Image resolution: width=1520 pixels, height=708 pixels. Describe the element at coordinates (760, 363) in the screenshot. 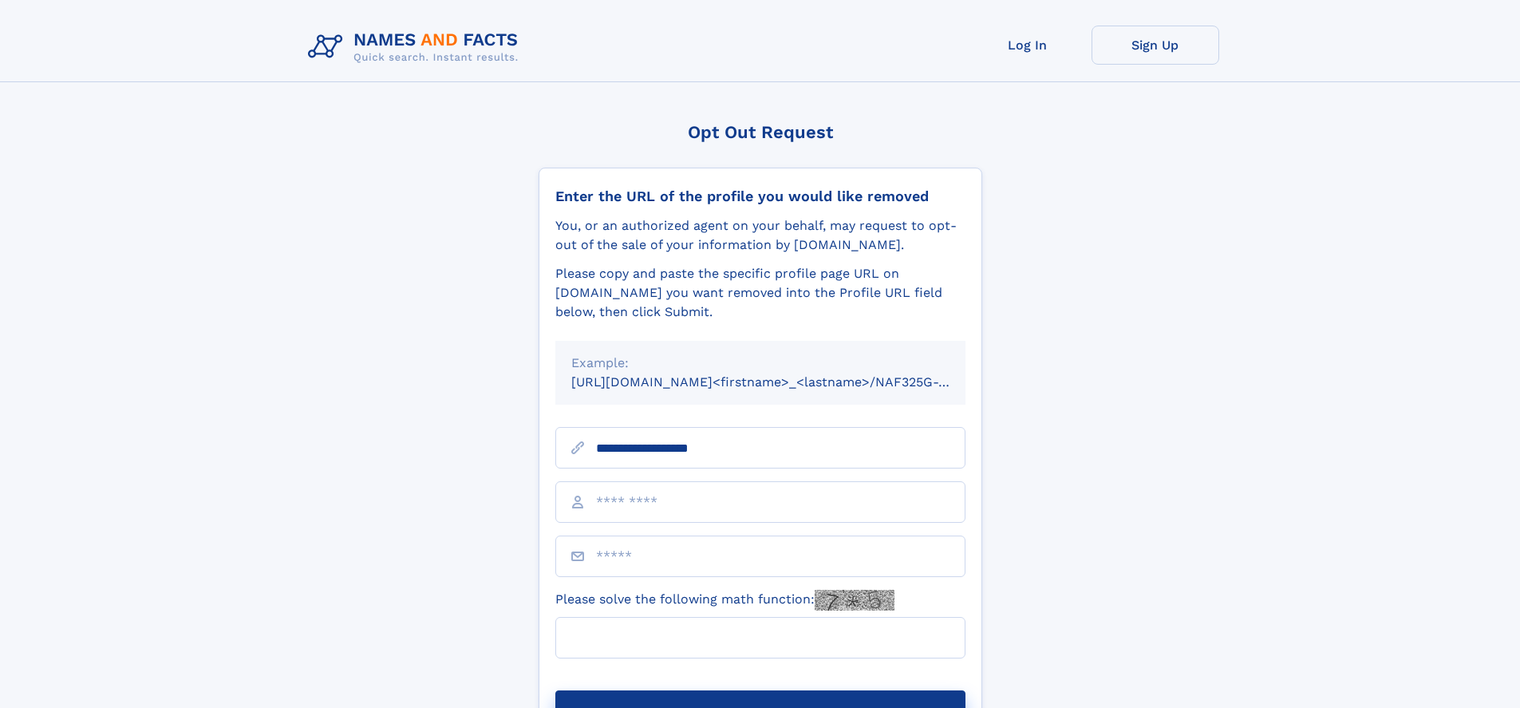

I see `div: Example:` at that location.